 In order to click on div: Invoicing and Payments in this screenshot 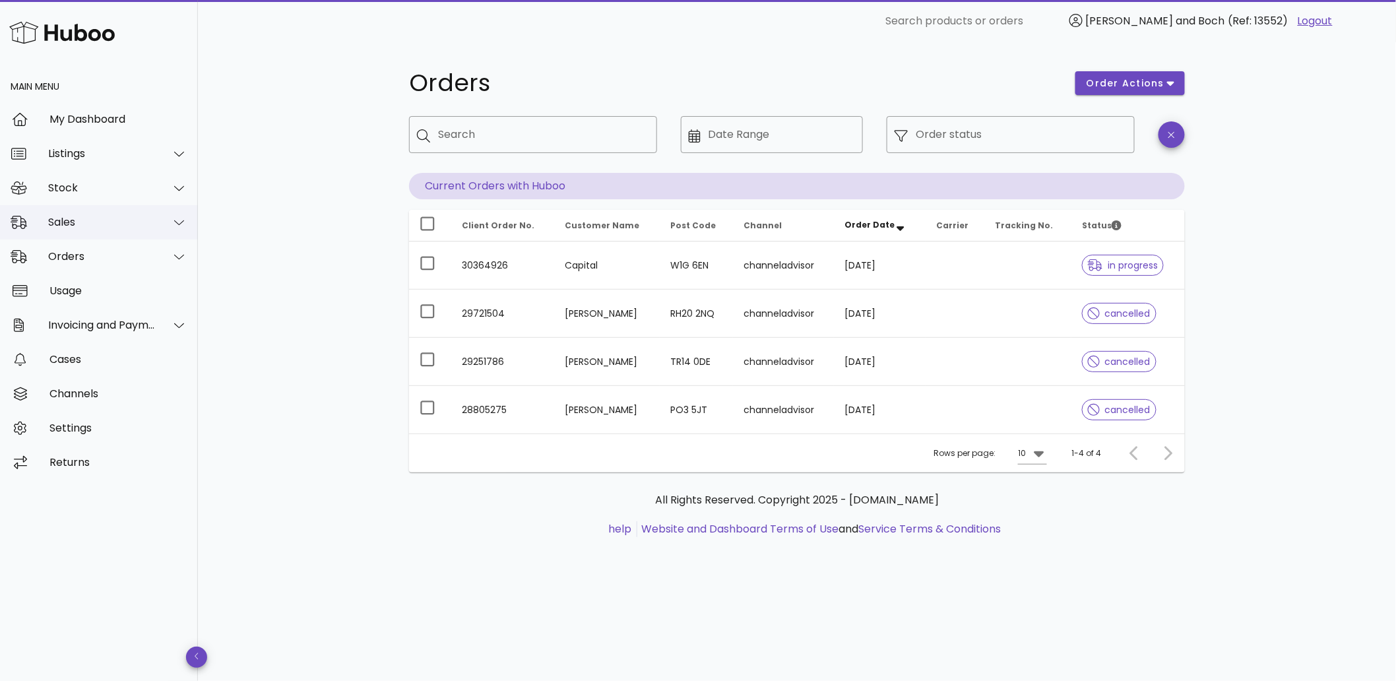, I will do `click(102, 325)`.